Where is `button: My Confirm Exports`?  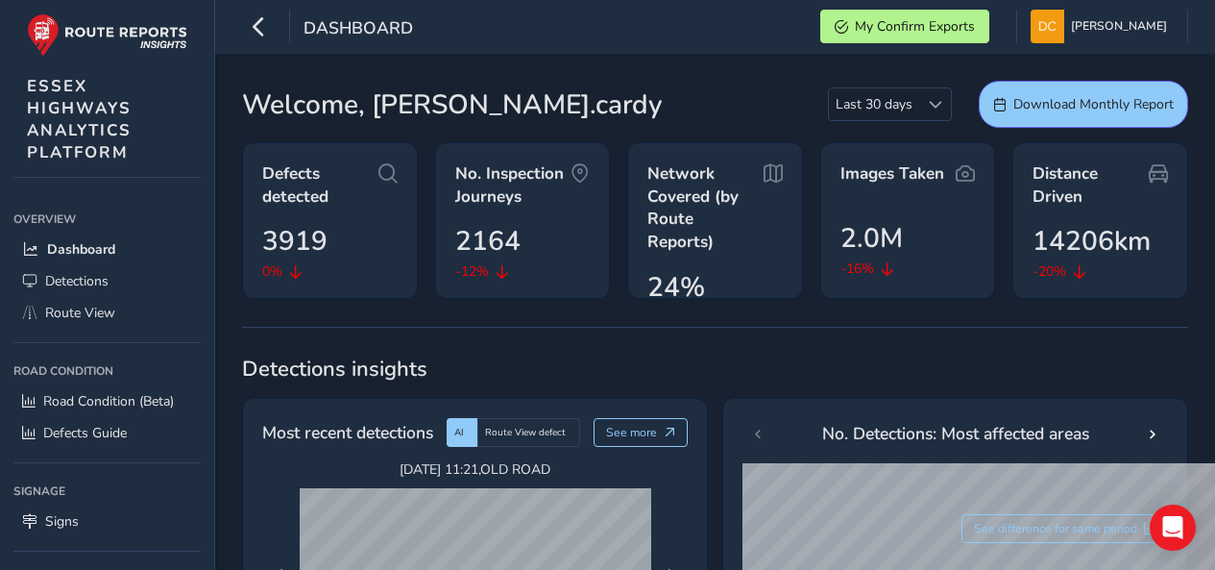 button: My Confirm Exports is located at coordinates (905, 26).